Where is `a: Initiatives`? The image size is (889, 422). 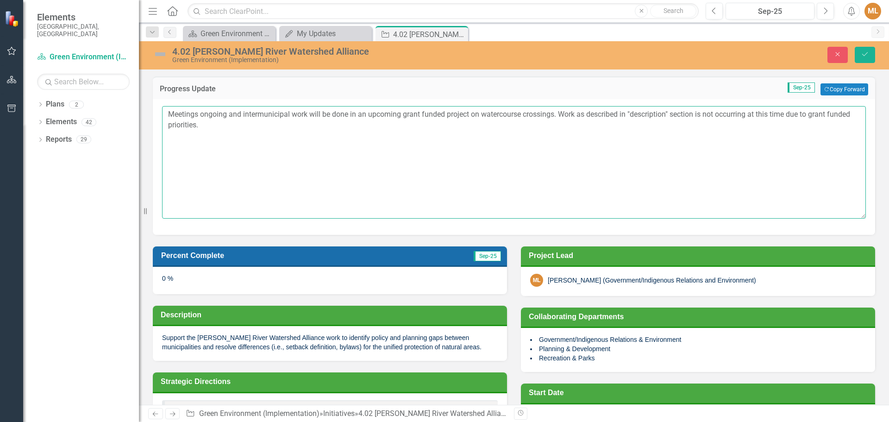 a: Initiatives is located at coordinates (339, 413).